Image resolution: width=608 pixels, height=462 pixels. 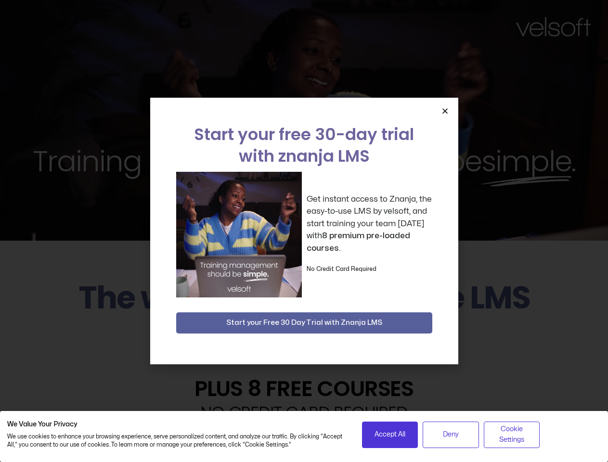 I want to click on button: Deny all cookies, so click(x=451, y=435).